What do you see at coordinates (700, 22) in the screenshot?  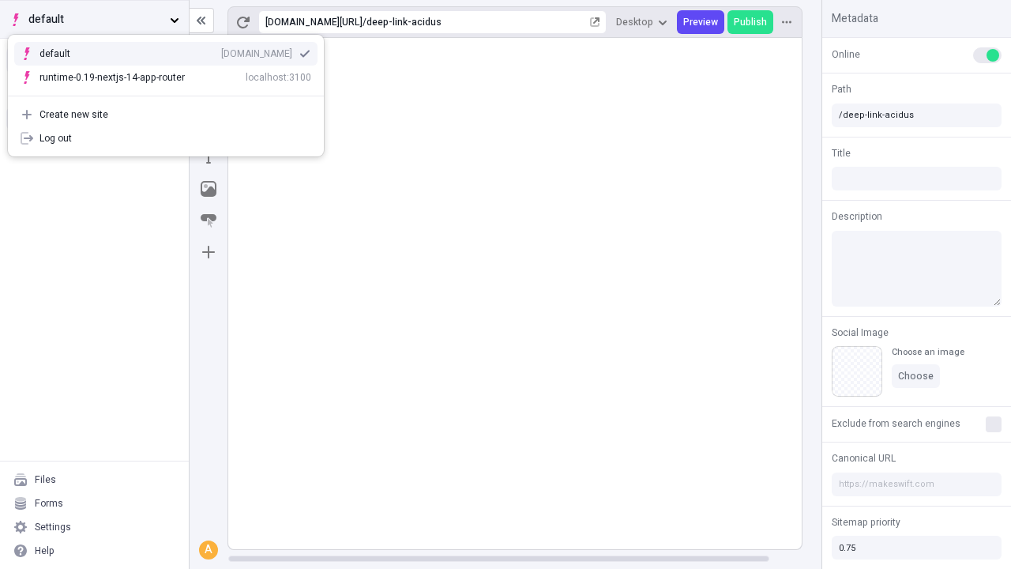 I see `button: Preview` at bounding box center [700, 22].